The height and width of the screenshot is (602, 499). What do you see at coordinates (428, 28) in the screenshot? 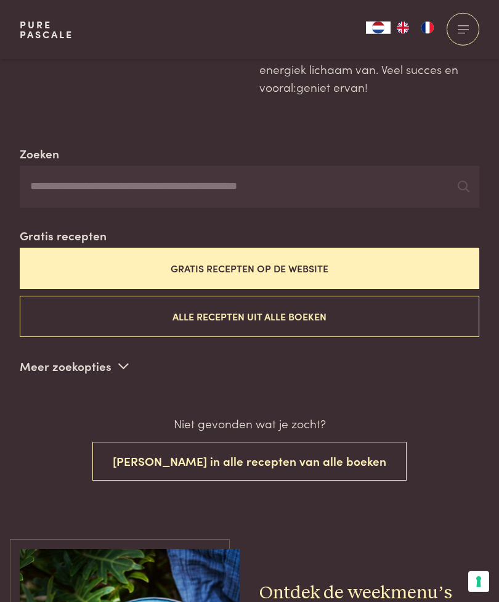
I see `a: FR` at bounding box center [428, 28].